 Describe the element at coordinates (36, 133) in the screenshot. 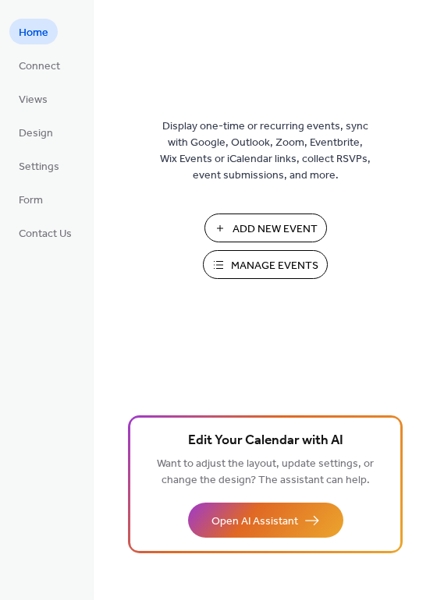

I see `span: Design` at that location.